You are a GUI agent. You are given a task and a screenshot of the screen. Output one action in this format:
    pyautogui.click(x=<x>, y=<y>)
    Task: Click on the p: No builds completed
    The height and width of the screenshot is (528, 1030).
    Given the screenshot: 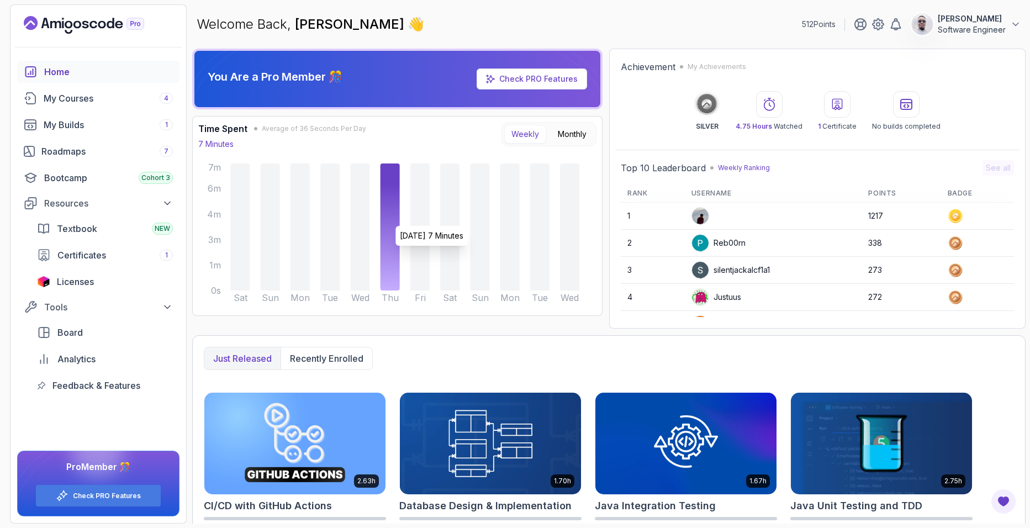 What is the action you would take?
    pyautogui.click(x=906, y=126)
    